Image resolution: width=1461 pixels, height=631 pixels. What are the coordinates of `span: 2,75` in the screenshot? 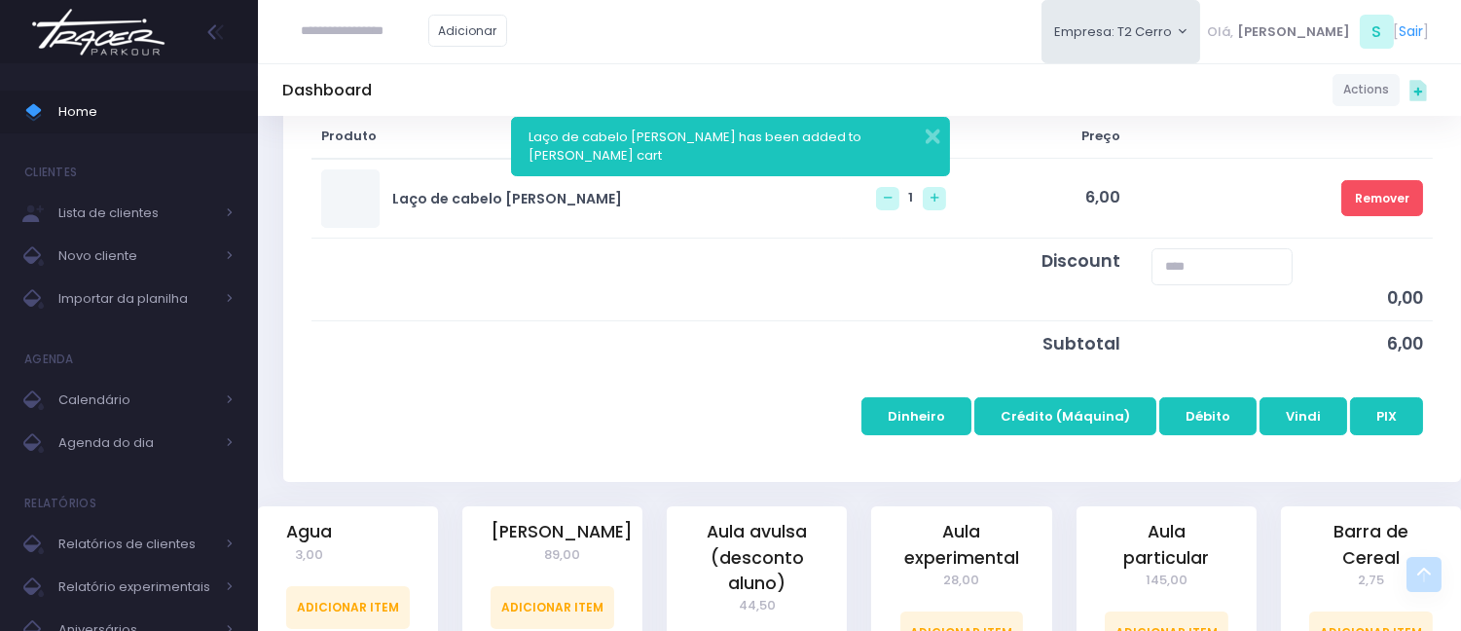 It's located at (1370, 580).